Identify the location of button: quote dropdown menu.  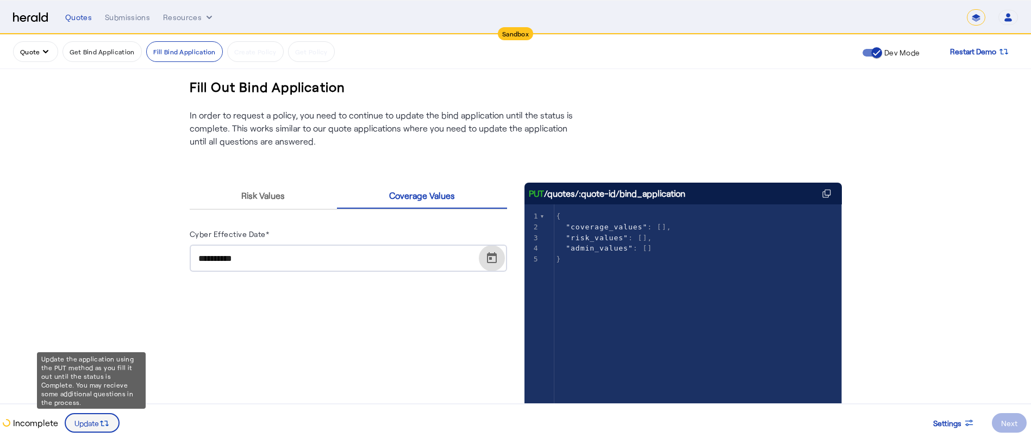
(35, 52).